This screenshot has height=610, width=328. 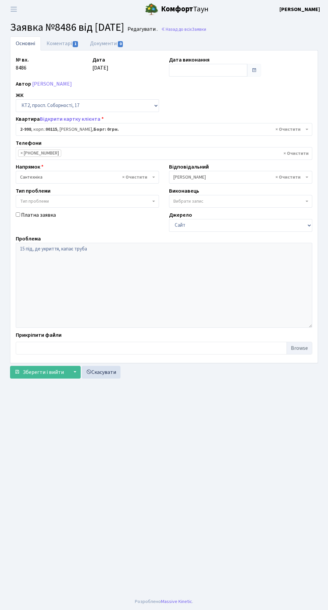 I want to click on button: Зберегти і вийти, so click(x=39, y=372).